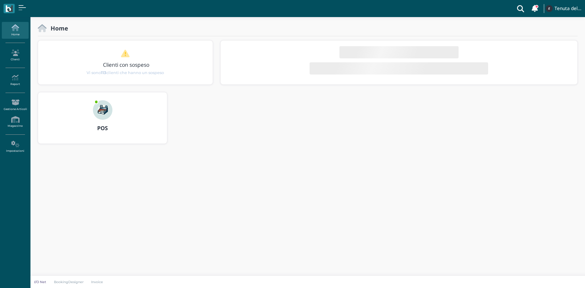 This screenshot has height=288, width=585. What do you see at coordinates (15, 122) in the screenshot?
I see `a: Magazzino` at bounding box center [15, 122].